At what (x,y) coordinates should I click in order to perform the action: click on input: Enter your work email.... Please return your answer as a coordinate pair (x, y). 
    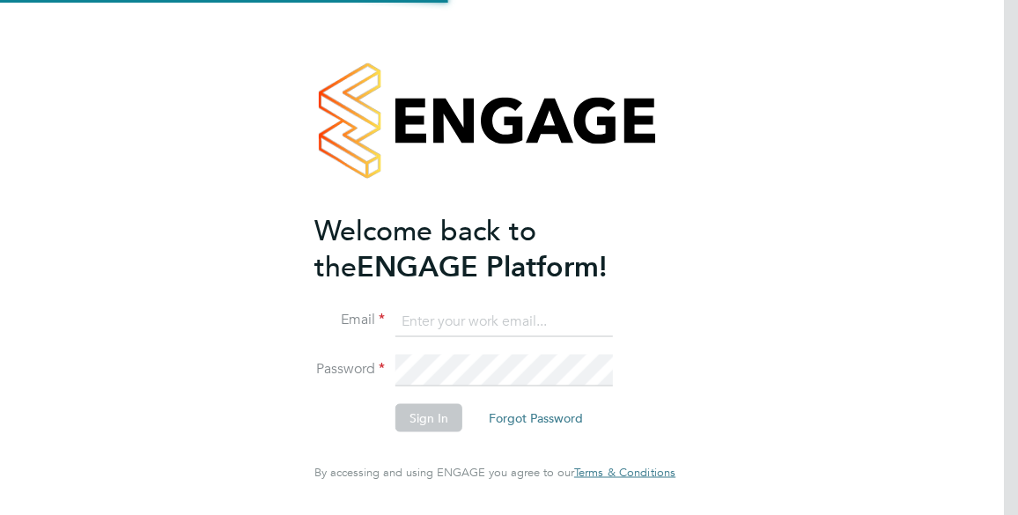
    Looking at the image, I should click on (504, 321).